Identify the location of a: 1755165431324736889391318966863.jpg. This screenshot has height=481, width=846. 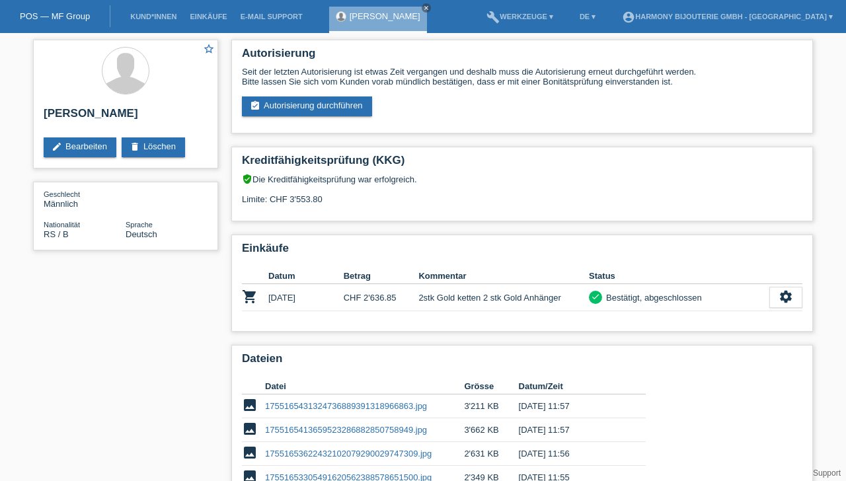
(346, 406).